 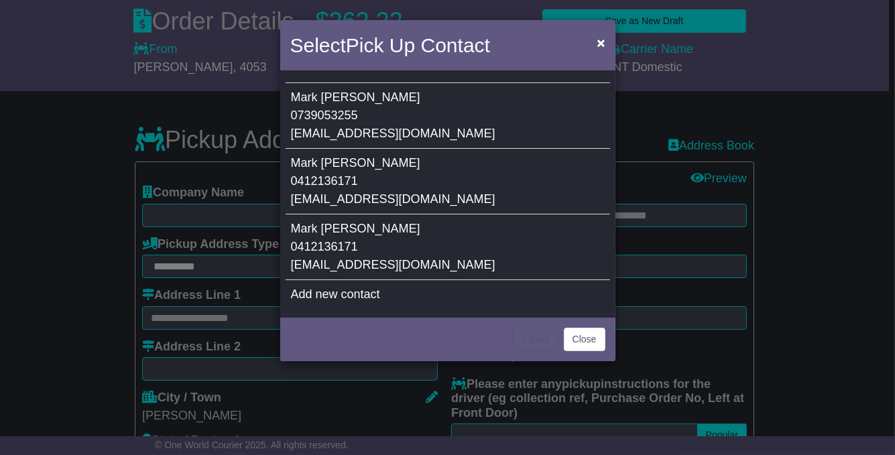 I want to click on span: Add new contact, so click(x=335, y=294).